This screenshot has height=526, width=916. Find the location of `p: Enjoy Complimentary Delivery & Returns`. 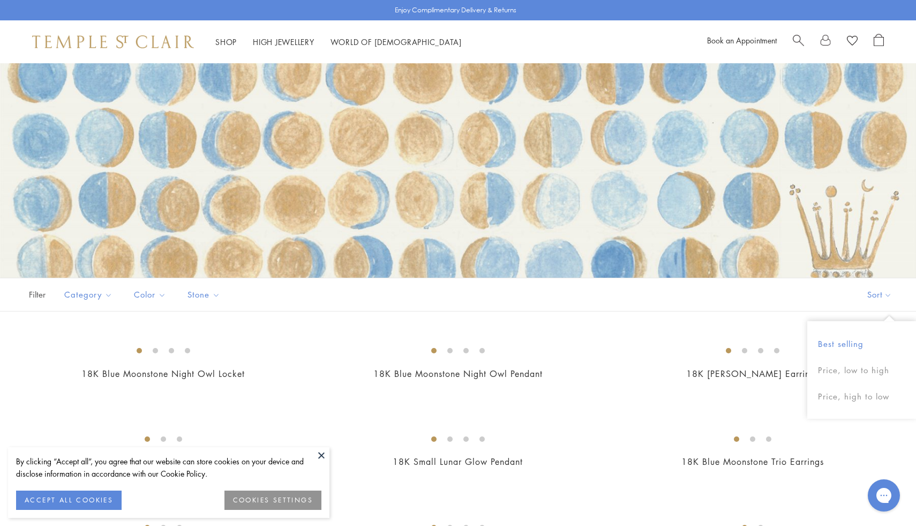

p: Enjoy Complimentary Delivery & Returns is located at coordinates (455, 10).